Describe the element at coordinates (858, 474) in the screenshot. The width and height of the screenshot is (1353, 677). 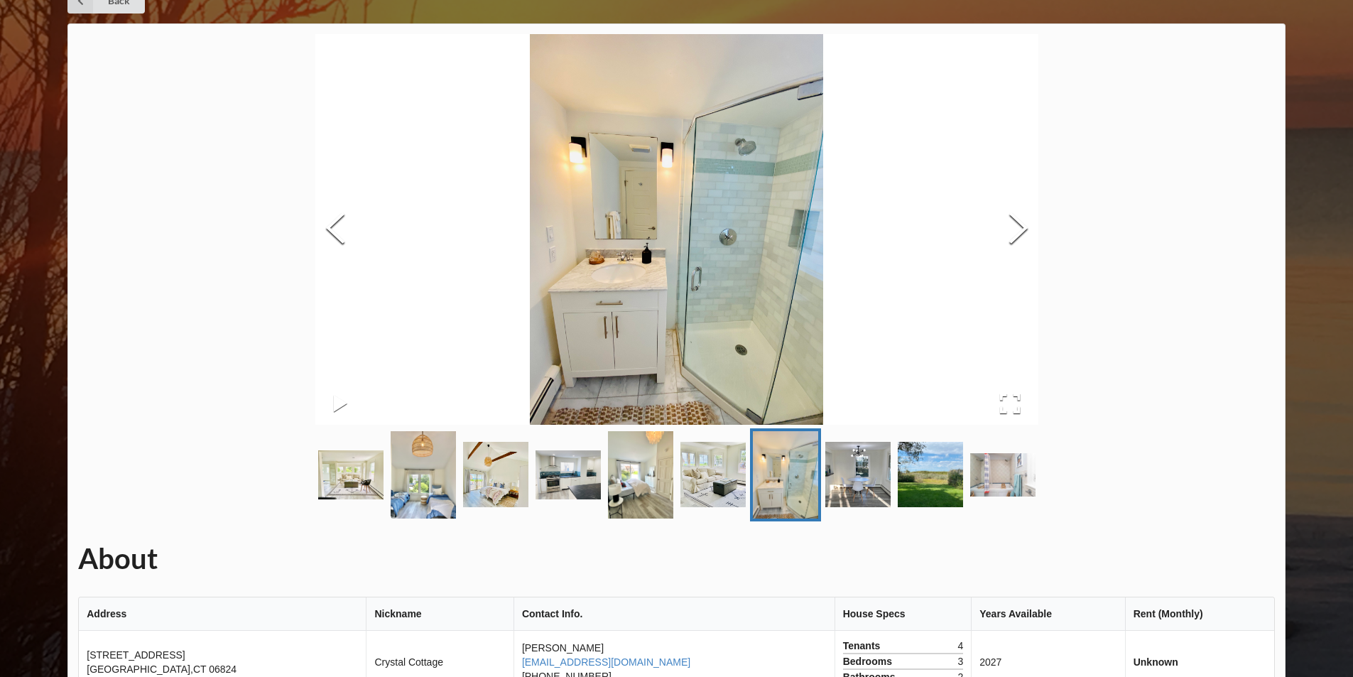
I see `img: image_50440705.JPG` at that location.